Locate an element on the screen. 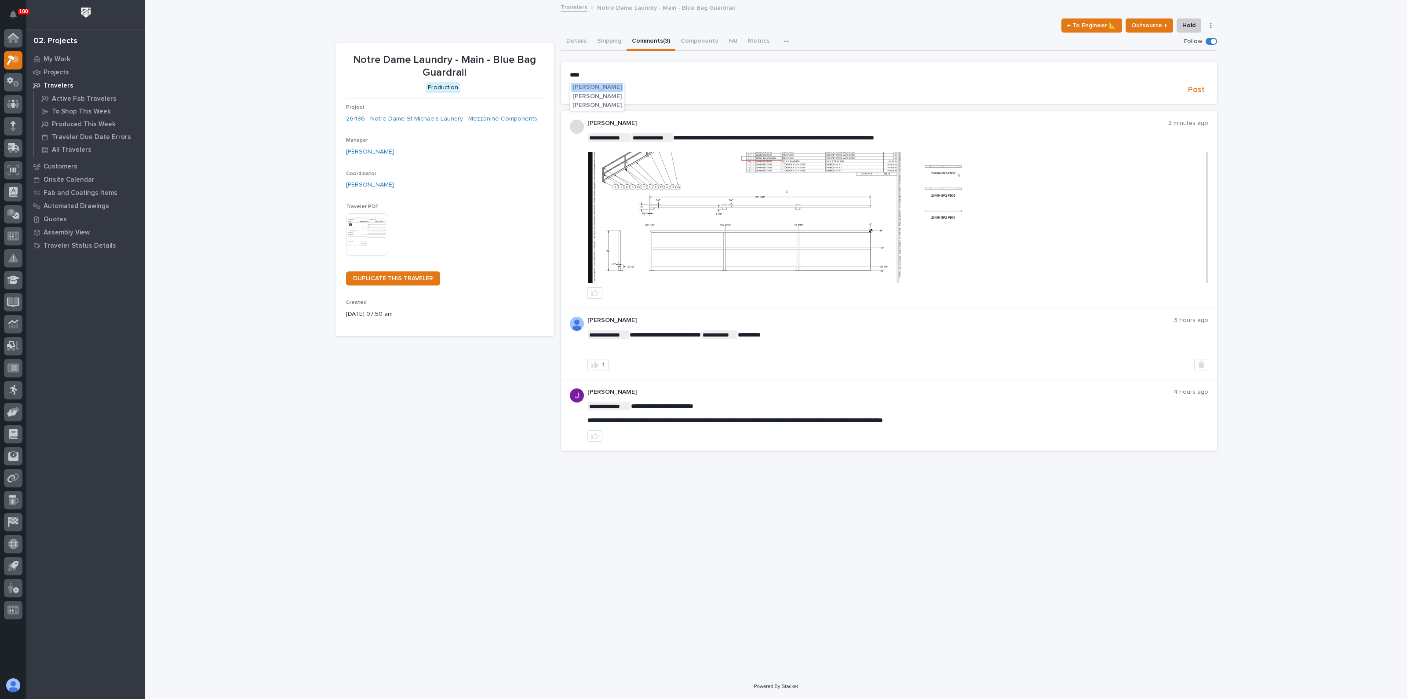  span: Coordinator is located at coordinates (361, 174).